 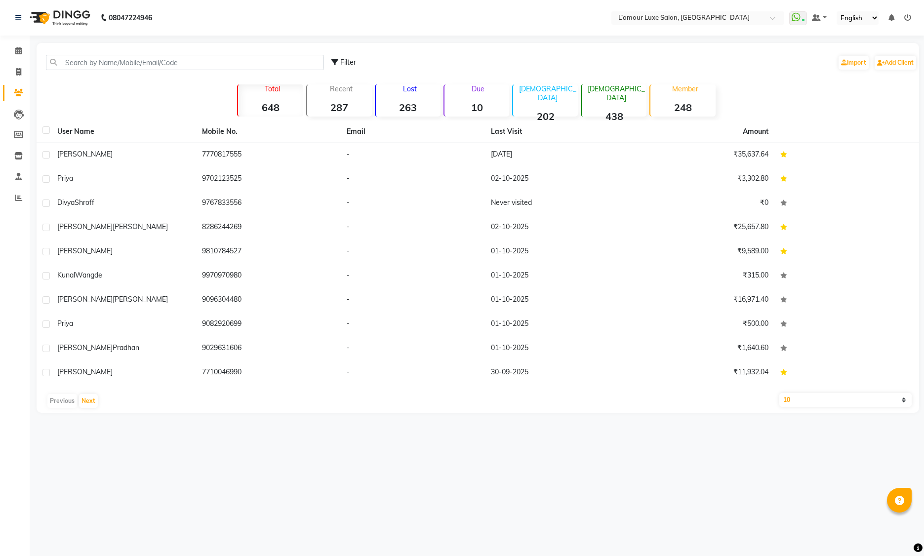 What do you see at coordinates (268, 203) in the screenshot?
I see `td: 9767833556` at bounding box center [268, 203].